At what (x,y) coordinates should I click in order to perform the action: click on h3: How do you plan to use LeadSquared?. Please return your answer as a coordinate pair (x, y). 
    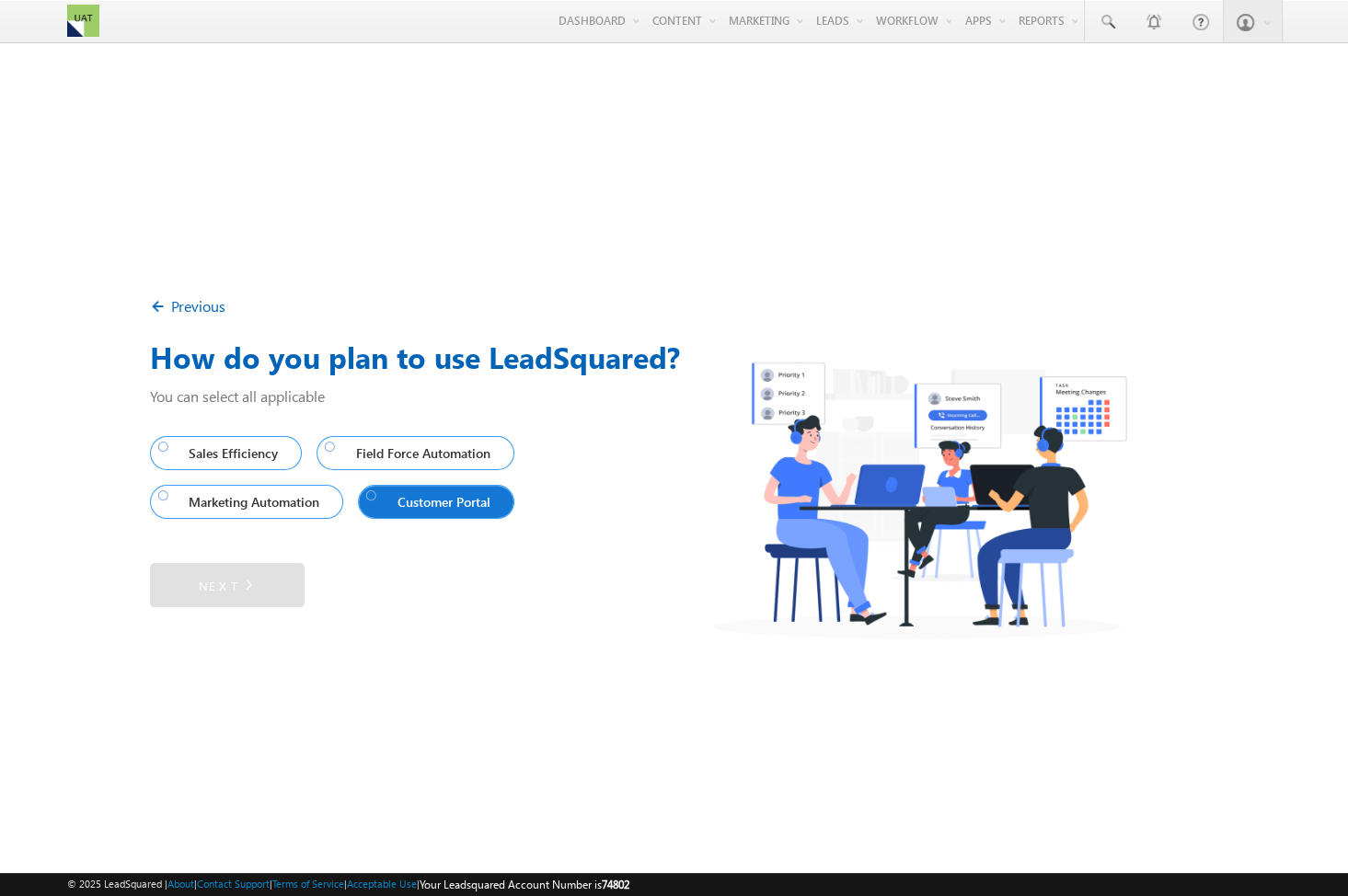
    Looking at the image, I should click on (674, 357).